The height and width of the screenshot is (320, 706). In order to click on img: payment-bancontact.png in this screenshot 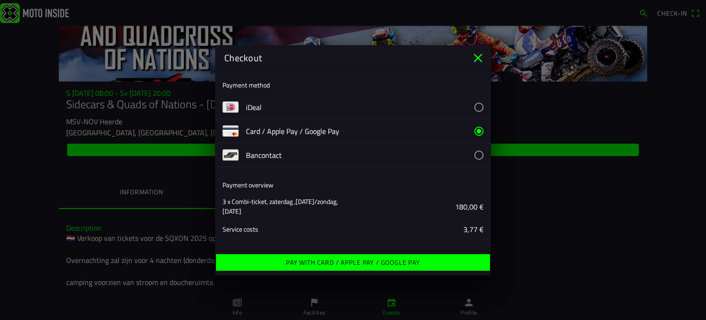, I will do `click(230, 155)`.